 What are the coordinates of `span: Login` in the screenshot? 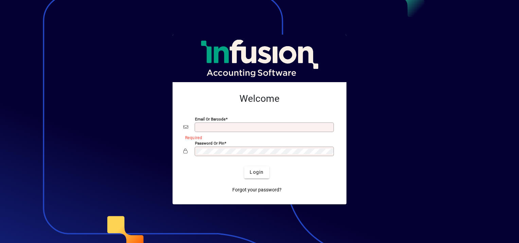 It's located at (256, 172).